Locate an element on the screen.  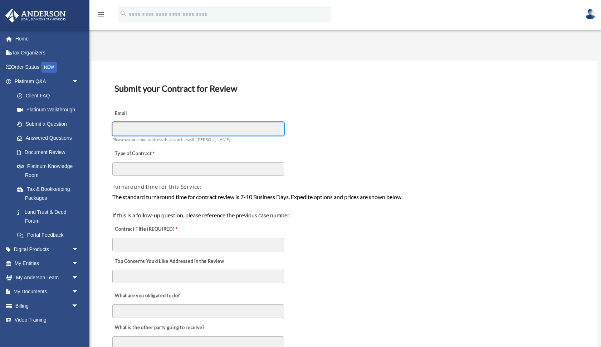
a: menu is located at coordinates (101, 15).